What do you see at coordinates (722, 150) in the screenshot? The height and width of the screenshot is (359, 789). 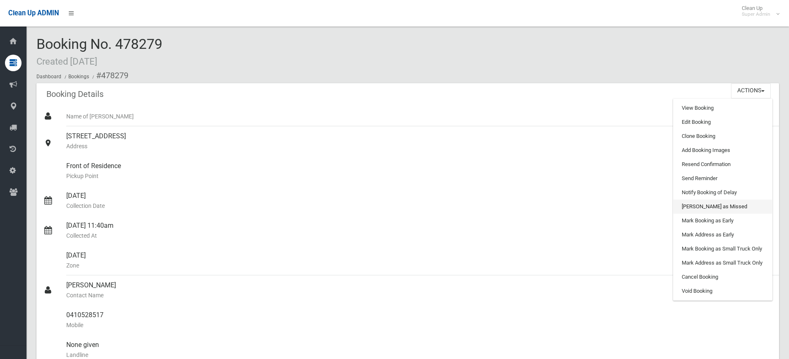 I see `a: Add Booking Images` at bounding box center [722, 150].